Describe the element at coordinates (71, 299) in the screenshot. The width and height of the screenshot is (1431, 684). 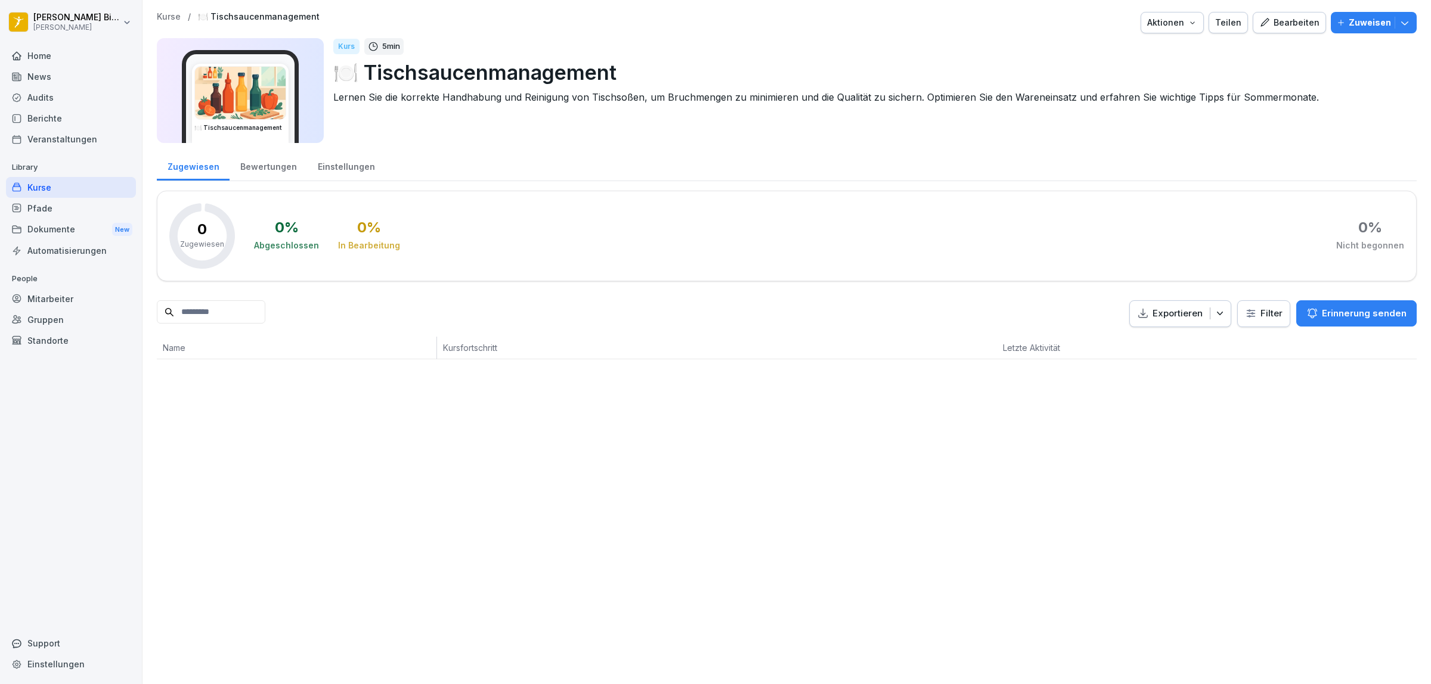
I see `a: Mitarbeiter` at that location.